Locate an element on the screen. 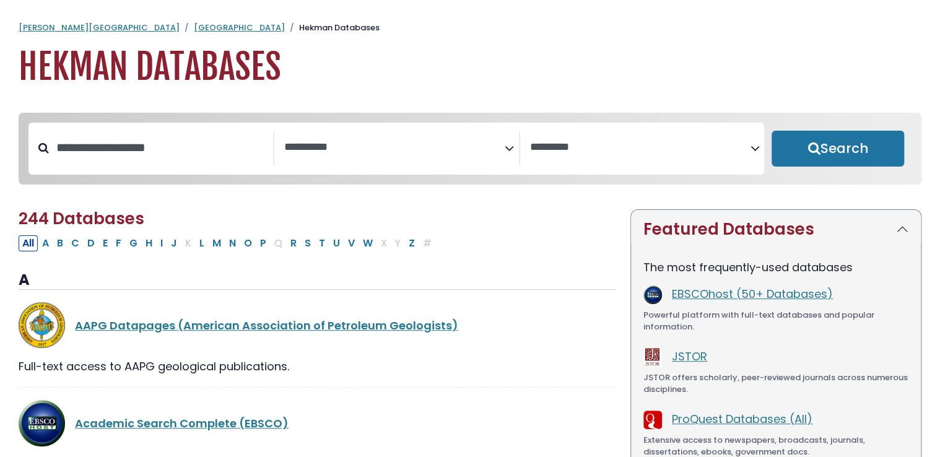 The image size is (940, 457). div: JSTOR offers scholarly, peer-reviewed journals across numerous disciplines. is located at coordinates (776, 383).